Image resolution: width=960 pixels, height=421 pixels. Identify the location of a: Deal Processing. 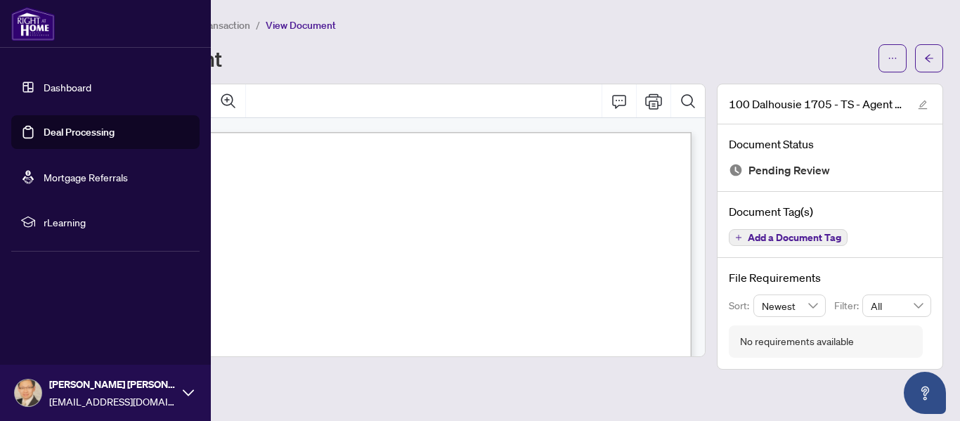
(79, 132).